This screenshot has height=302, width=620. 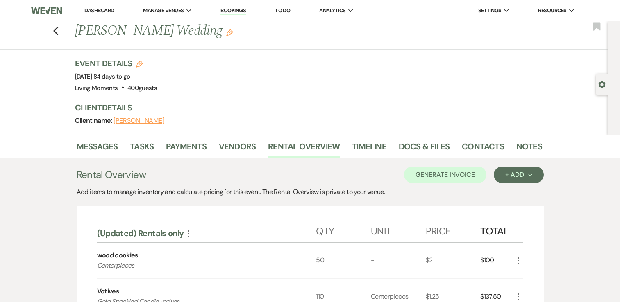 What do you see at coordinates (142, 149) in the screenshot?
I see `a: Tasks` at bounding box center [142, 149].